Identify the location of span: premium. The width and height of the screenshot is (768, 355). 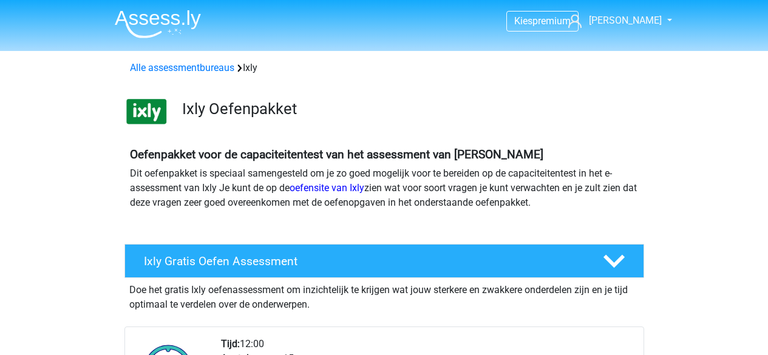
(551, 21).